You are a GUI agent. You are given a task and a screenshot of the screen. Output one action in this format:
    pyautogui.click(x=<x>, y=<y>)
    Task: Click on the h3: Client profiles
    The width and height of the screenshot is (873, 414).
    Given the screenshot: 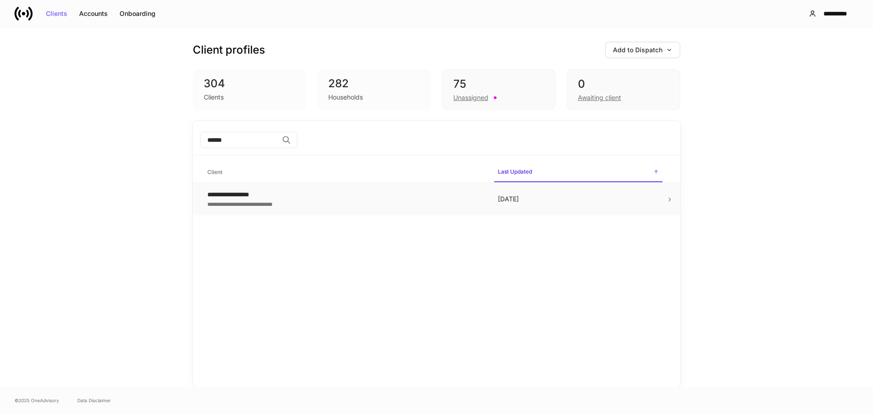 What is the action you would take?
    pyautogui.click(x=229, y=50)
    